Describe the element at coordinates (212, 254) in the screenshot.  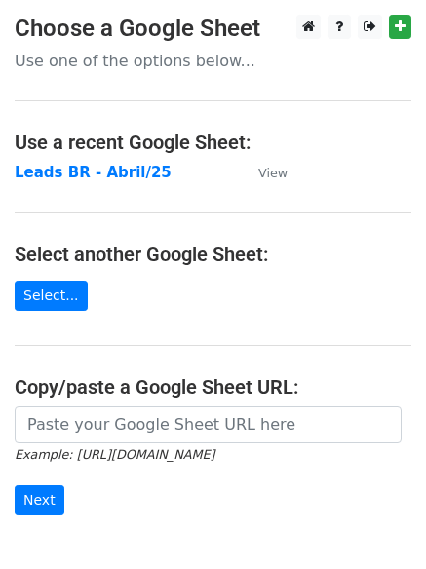
I see `h4: Select another Google Sheet:` at that location.